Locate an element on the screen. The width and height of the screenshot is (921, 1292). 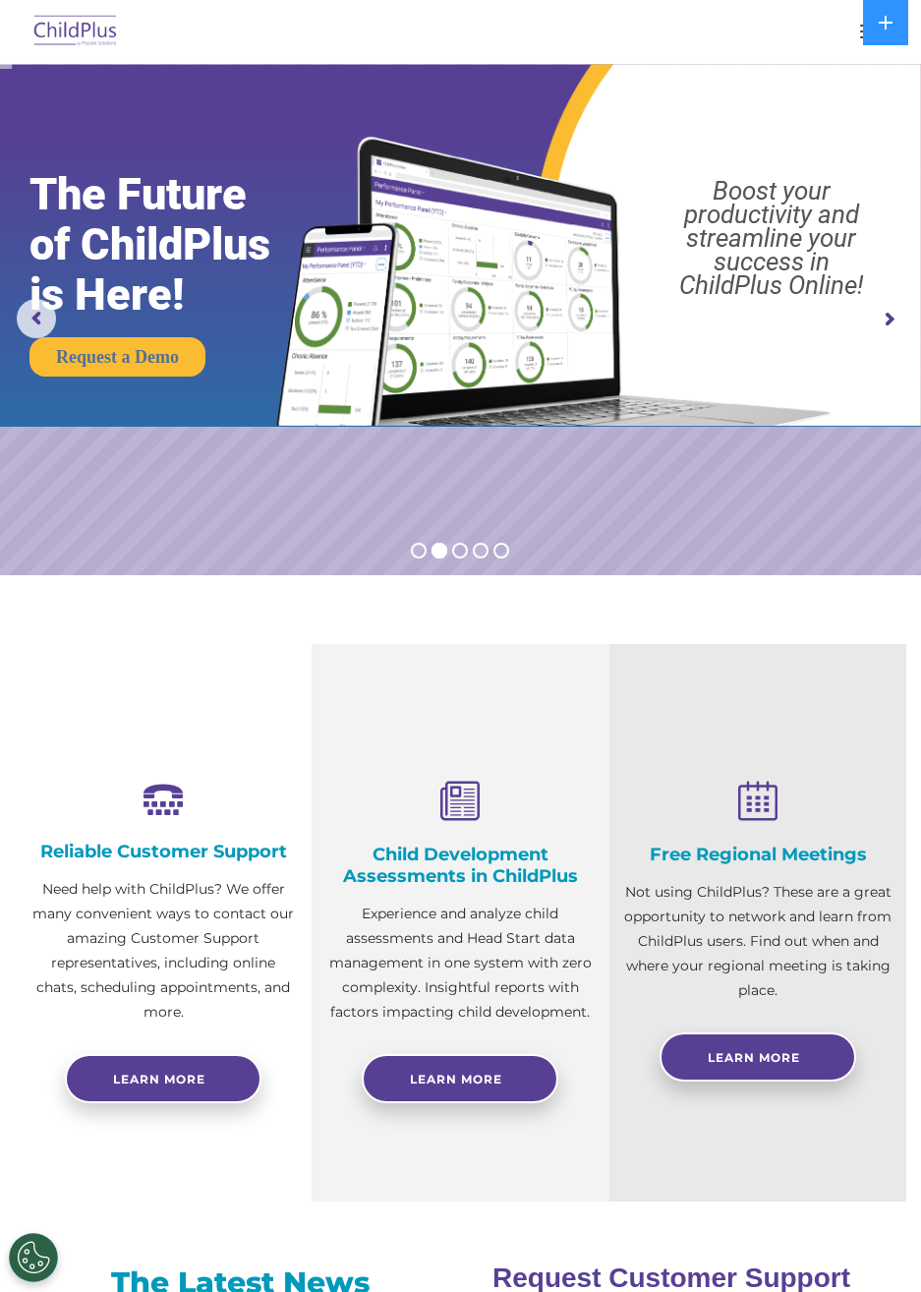
rs-layer: Boost your productivity and streamline your success in ChildPlus Online! is located at coordinates (771, 238).